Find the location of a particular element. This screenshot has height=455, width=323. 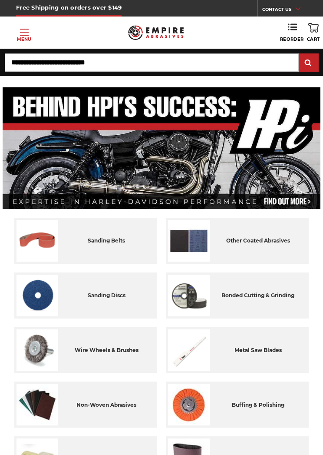

input: Submit is located at coordinates (309, 63).